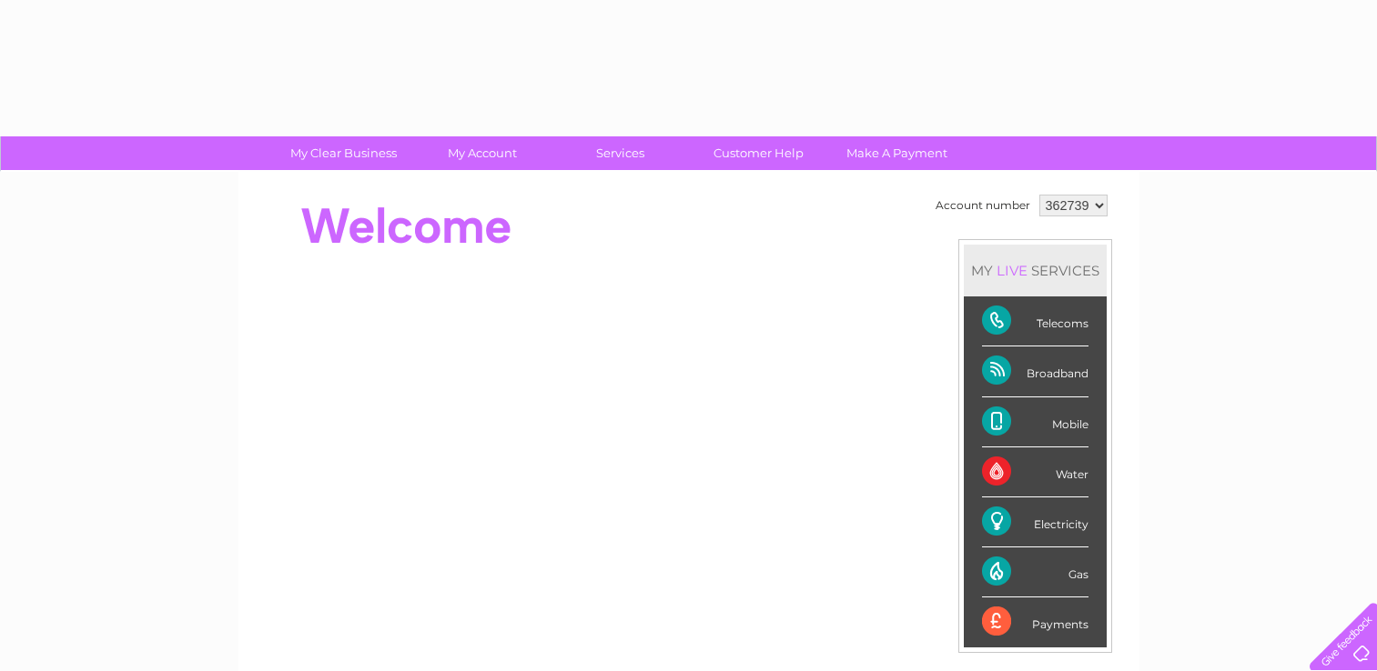 This screenshot has height=671, width=1377. Describe the element at coordinates (343, 153) in the screenshot. I see `a: My Clear Business` at that location.